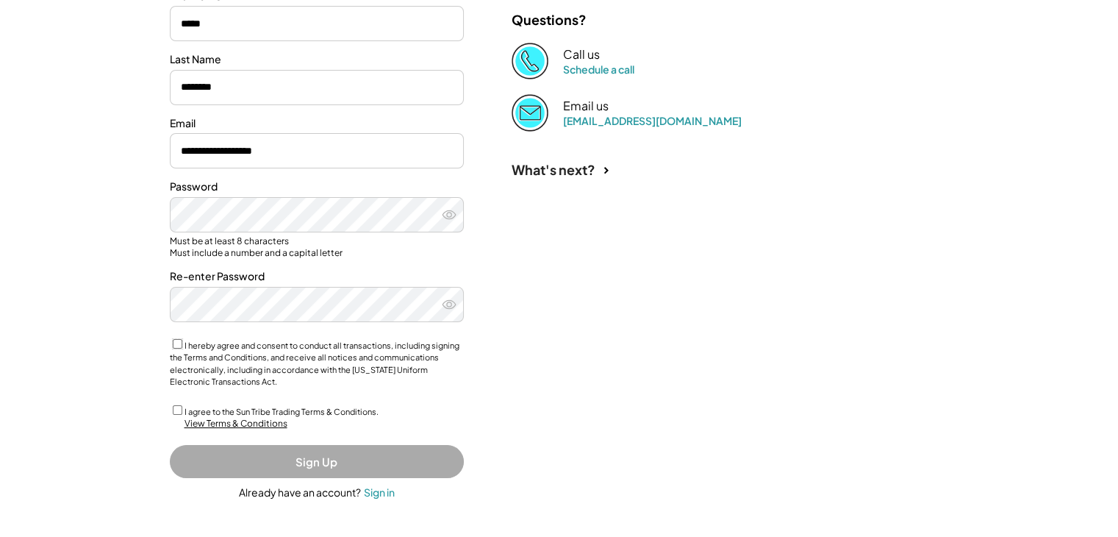 Image resolution: width=1118 pixels, height=537 pixels. I want to click on div: Questions?, so click(549, 19).